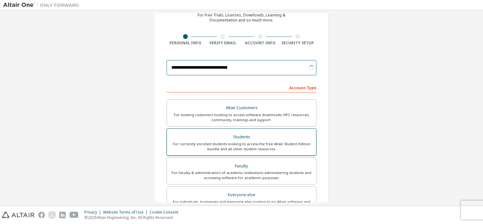  What do you see at coordinates (62, 215) in the screenshot?
I see `img: linkedin.svg` at bounding box center [62, 215].